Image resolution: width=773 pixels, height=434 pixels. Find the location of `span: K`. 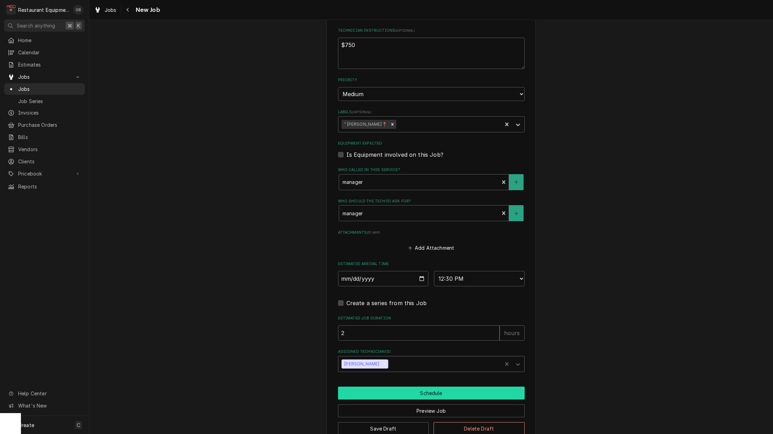

span: K is located at coordinates (78, 25).